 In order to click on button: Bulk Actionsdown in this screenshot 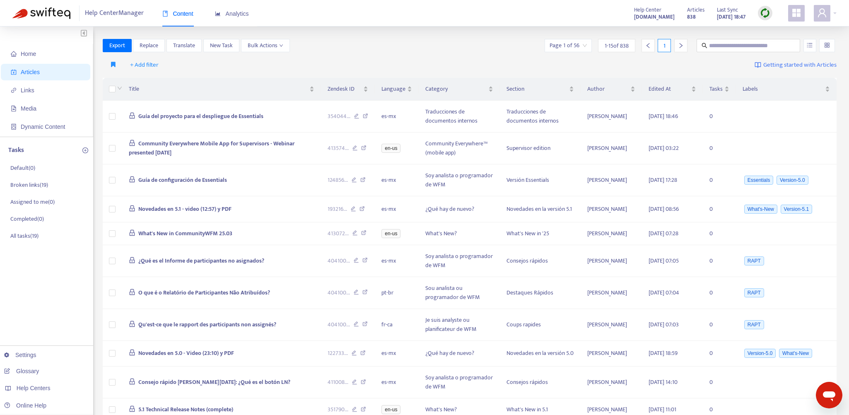, I will do `click(265, 46)`.